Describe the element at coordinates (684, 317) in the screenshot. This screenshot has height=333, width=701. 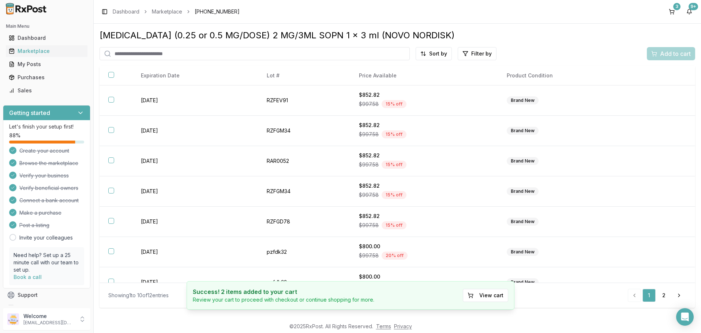
I see `div: Open Intercom Messenger` at that location.